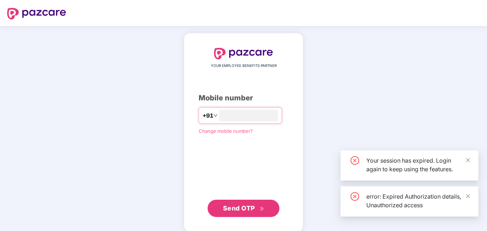  Describe the element at coordinates (243, 98) in the screenshot. I see `div: Mobile number` at that location.